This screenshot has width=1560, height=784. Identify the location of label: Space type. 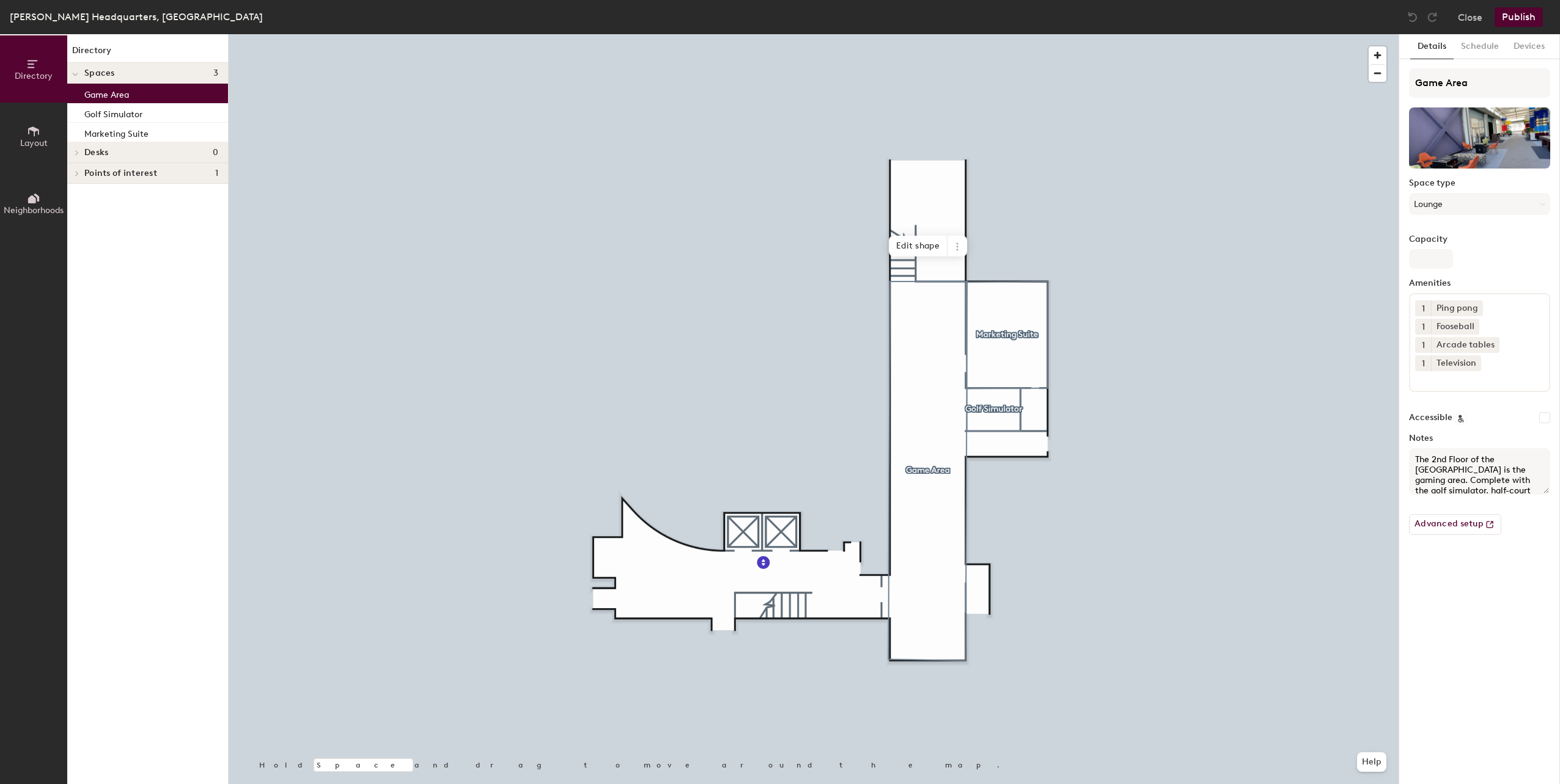
(1479, 183).